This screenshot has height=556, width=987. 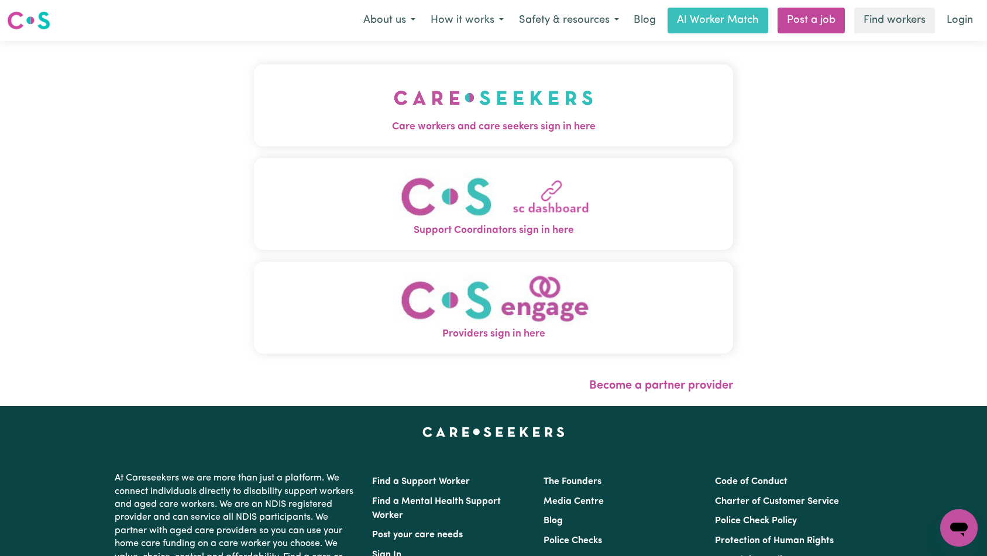 What do you see at coordinates (467, 20) in the screenshot?
I see `button: How it works` at bounding box center [467, 20].